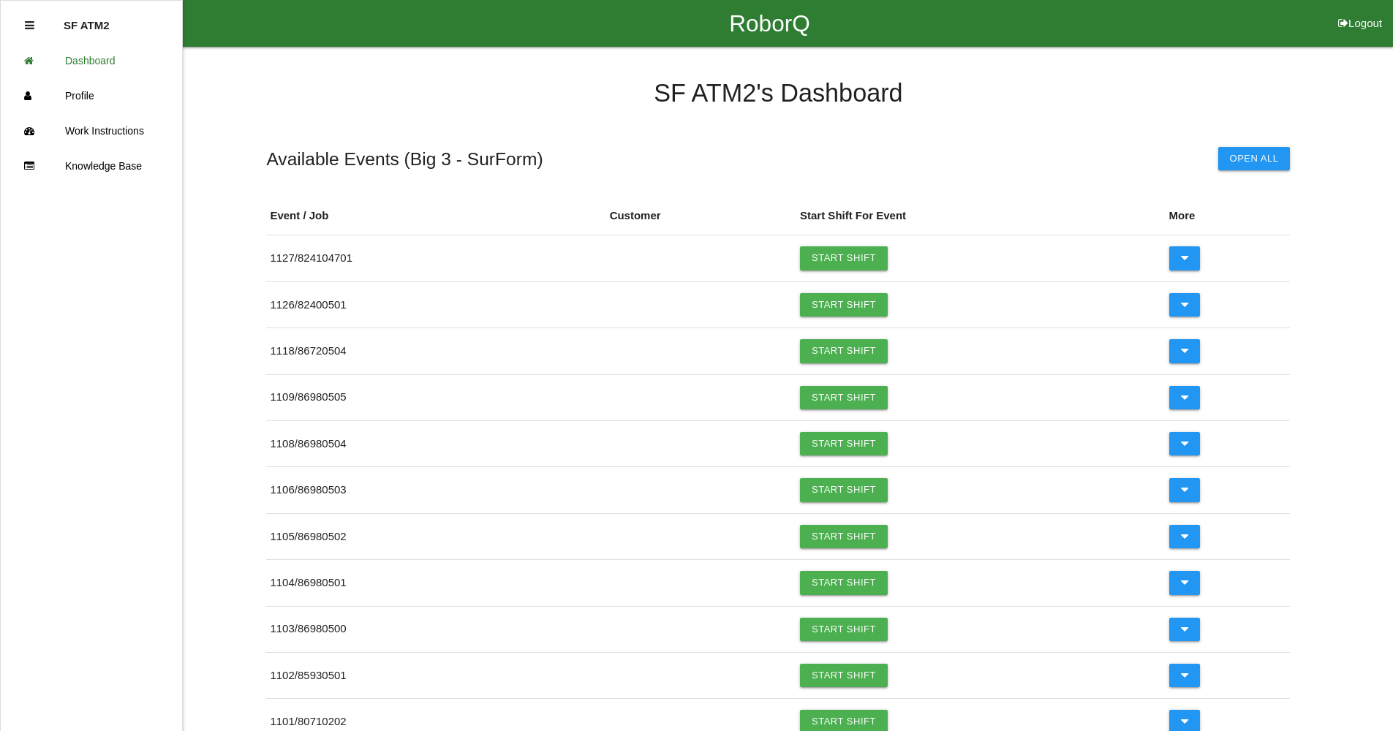 This screenshot has width=1393, height=731. Describe the element at coordinates (436, 258) in the screenshot. I see `td: 1127 / 824104701` at that location.